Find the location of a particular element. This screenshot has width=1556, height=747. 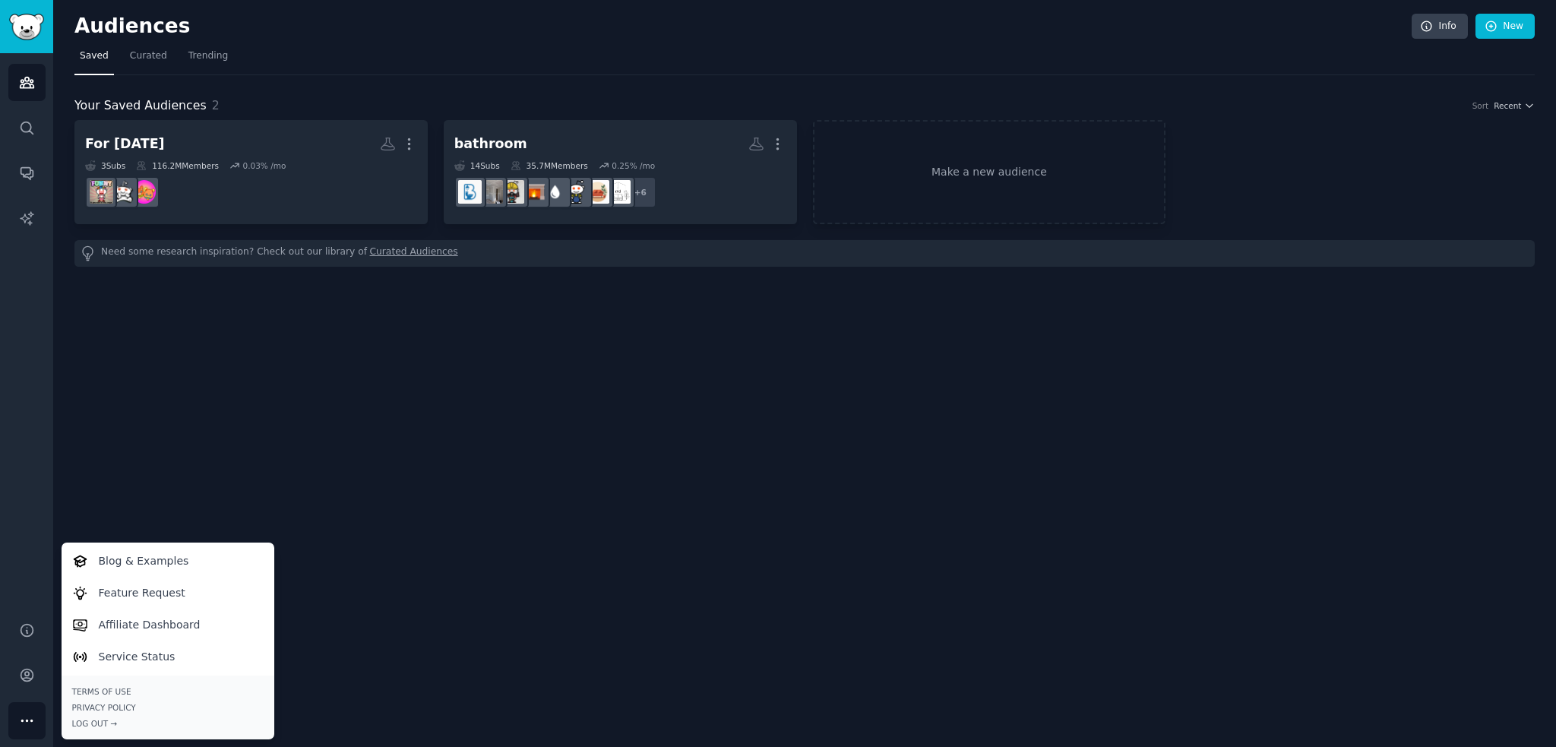

div: 0.03 % /mo is located at coordinates (264, 166).